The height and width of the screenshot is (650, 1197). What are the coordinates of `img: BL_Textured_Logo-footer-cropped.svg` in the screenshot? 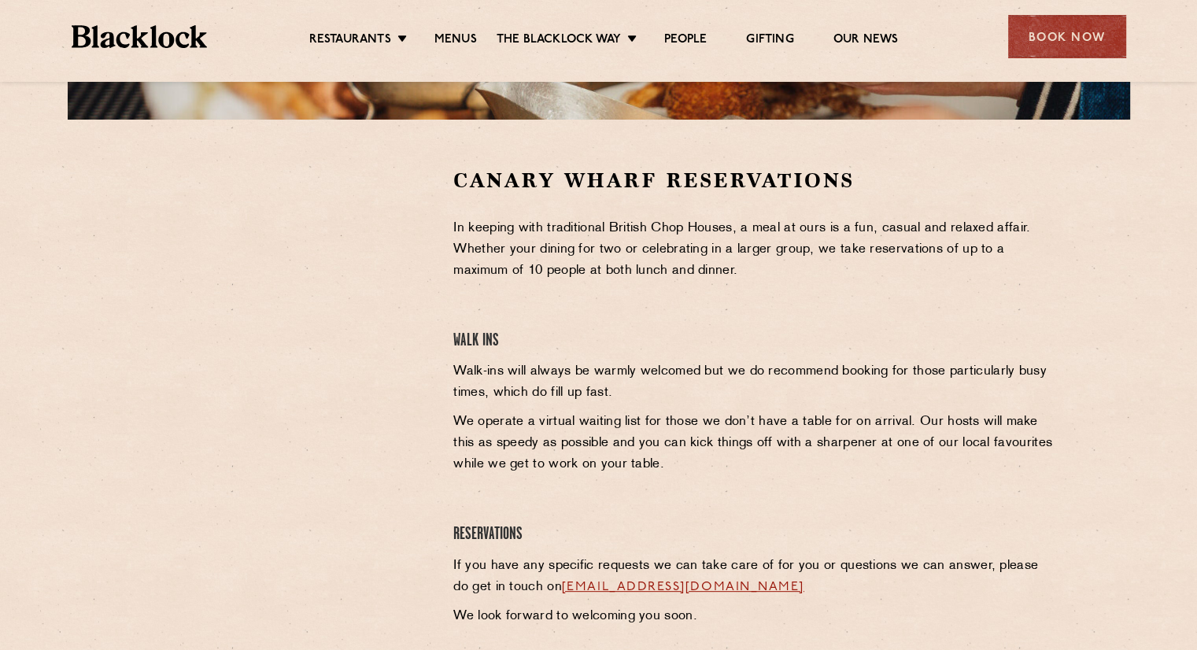 It's located at (139, 36).